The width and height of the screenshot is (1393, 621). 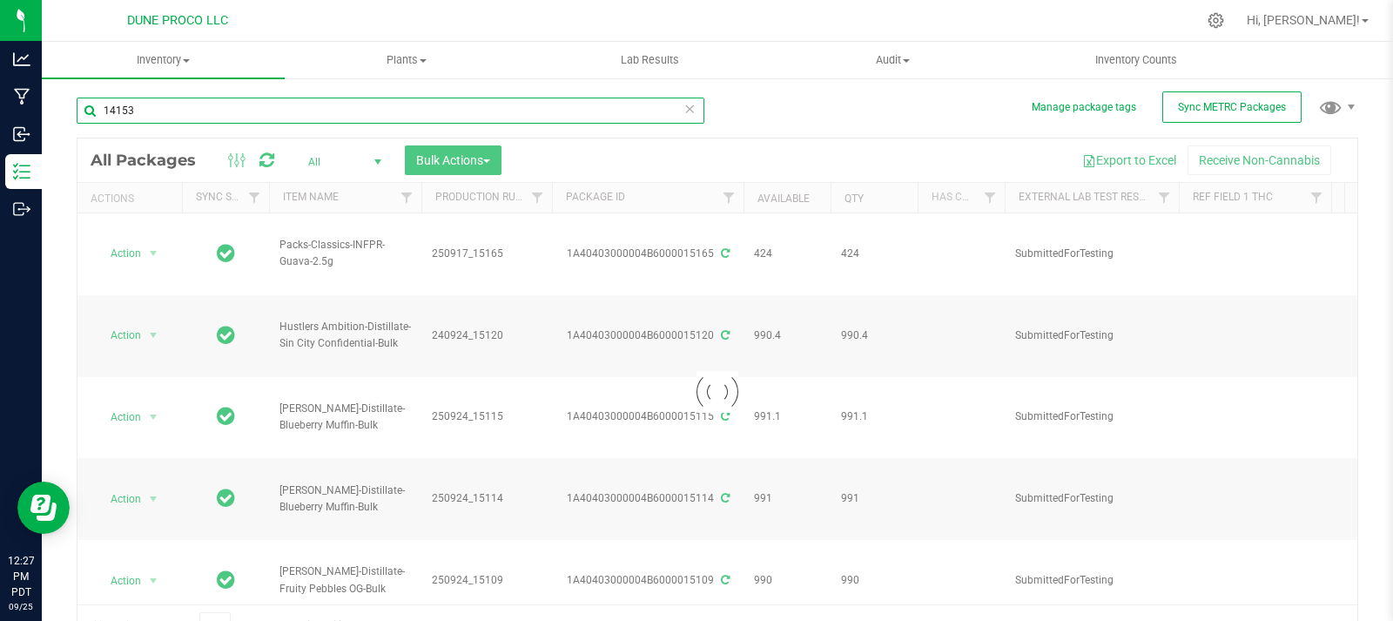 What do you see at coordinates (1232, 107) in the screenshot?
I see `button: Sync METRC Packages` at bounding box center [1232, 107].